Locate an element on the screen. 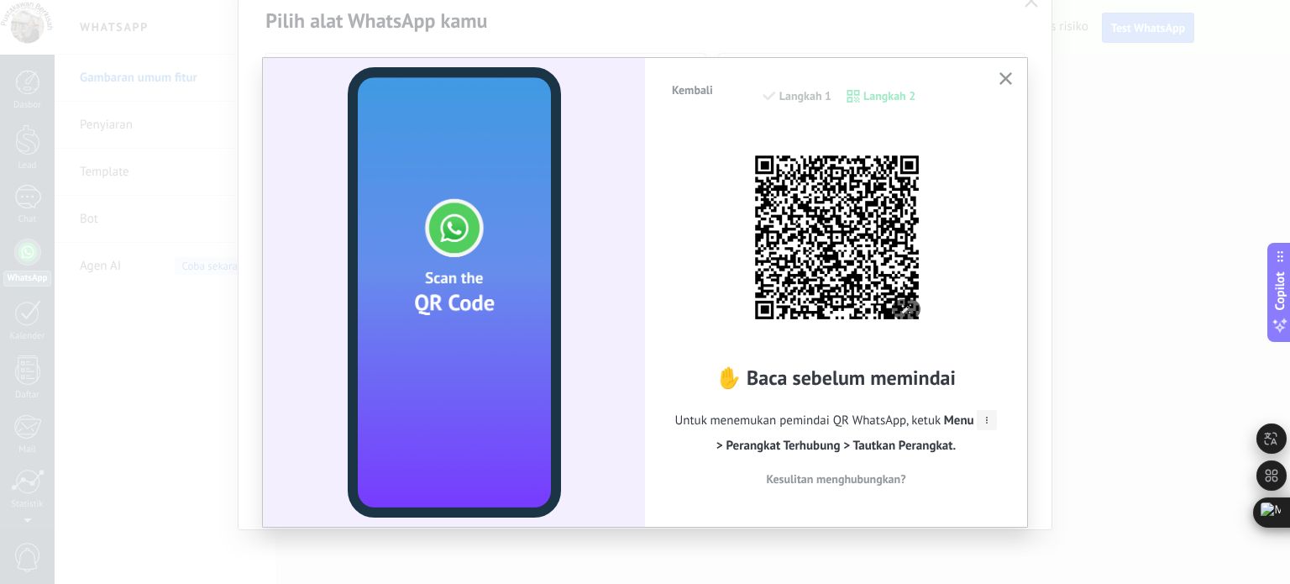  span: Kembali is located at coordinates (692, 90).